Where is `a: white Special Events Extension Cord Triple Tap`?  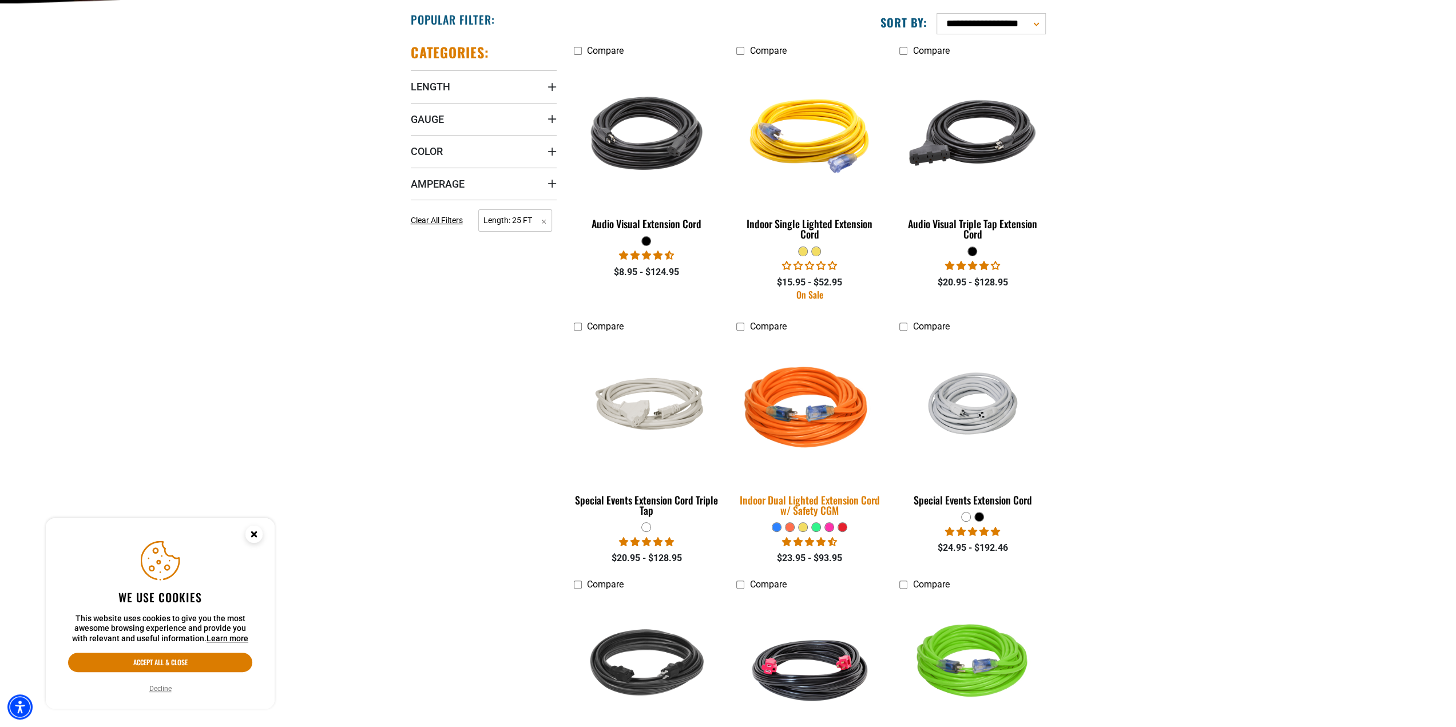 a: white Special Events Extension Cord Triple Tap is located at coordinates (646, 430).